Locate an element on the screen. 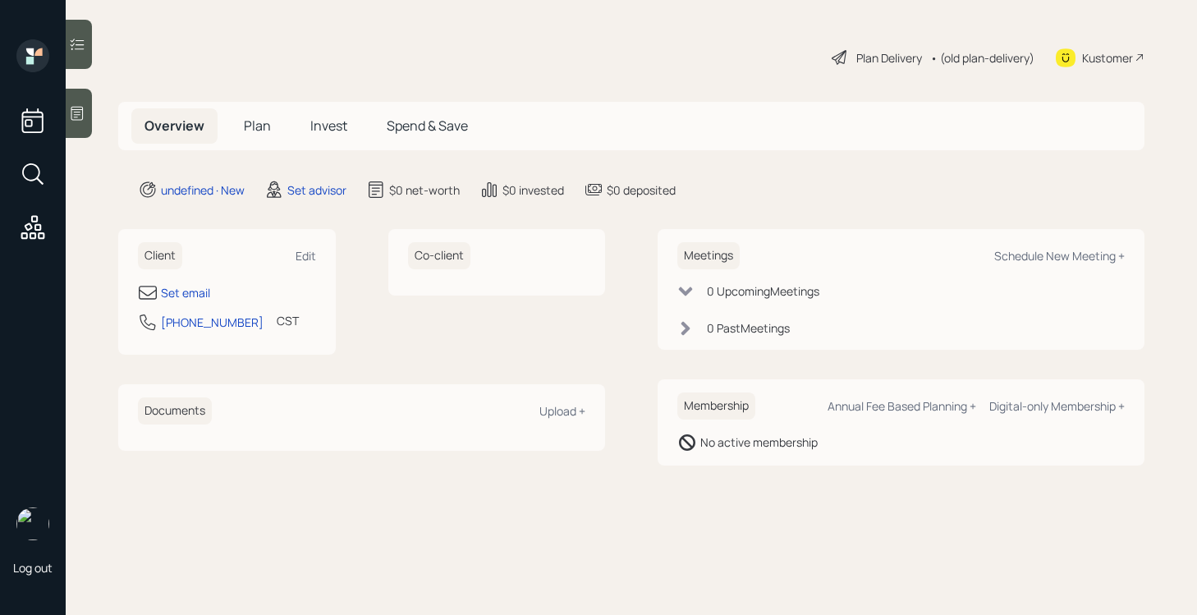  span: Invest is located at coordinates (328, 126).